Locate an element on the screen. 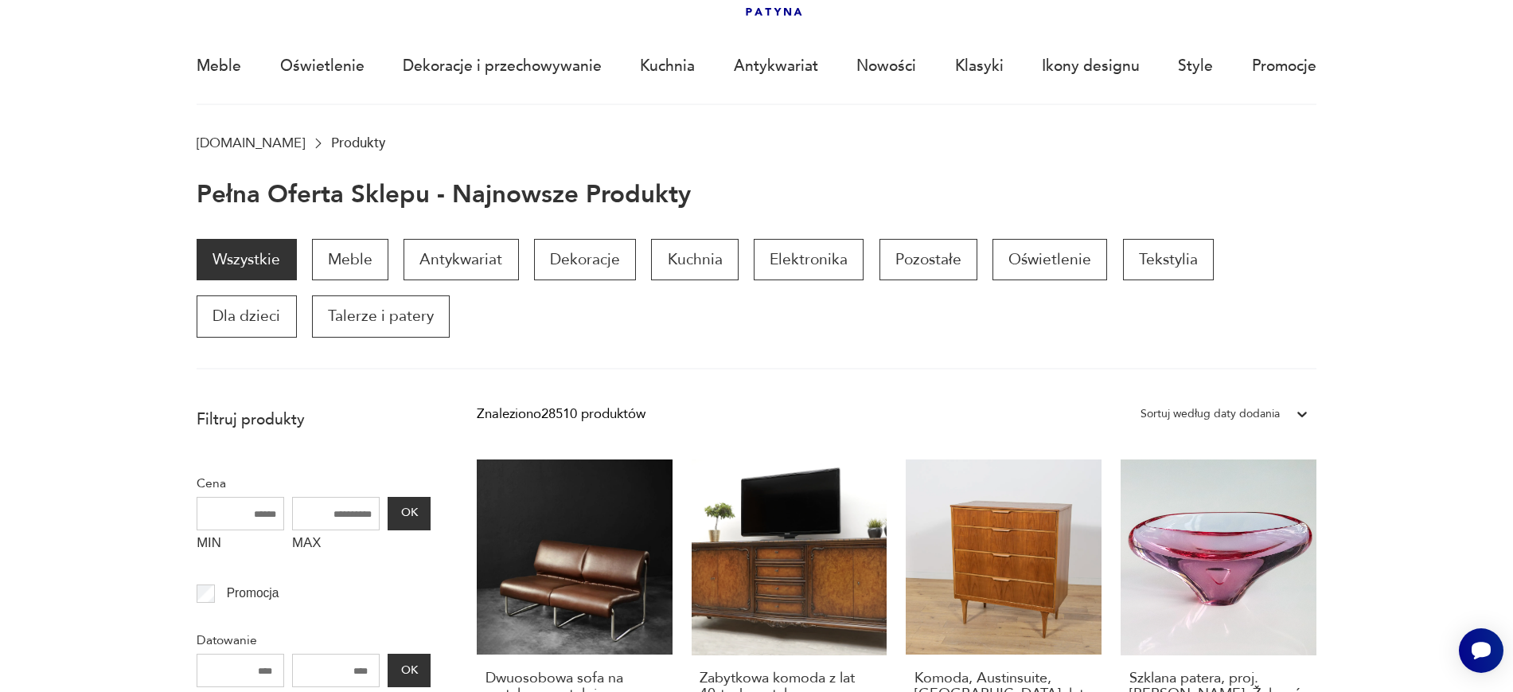 The width and height of the screenshot is (1513, 692). p: Cena is located at coordinates (314, 483).